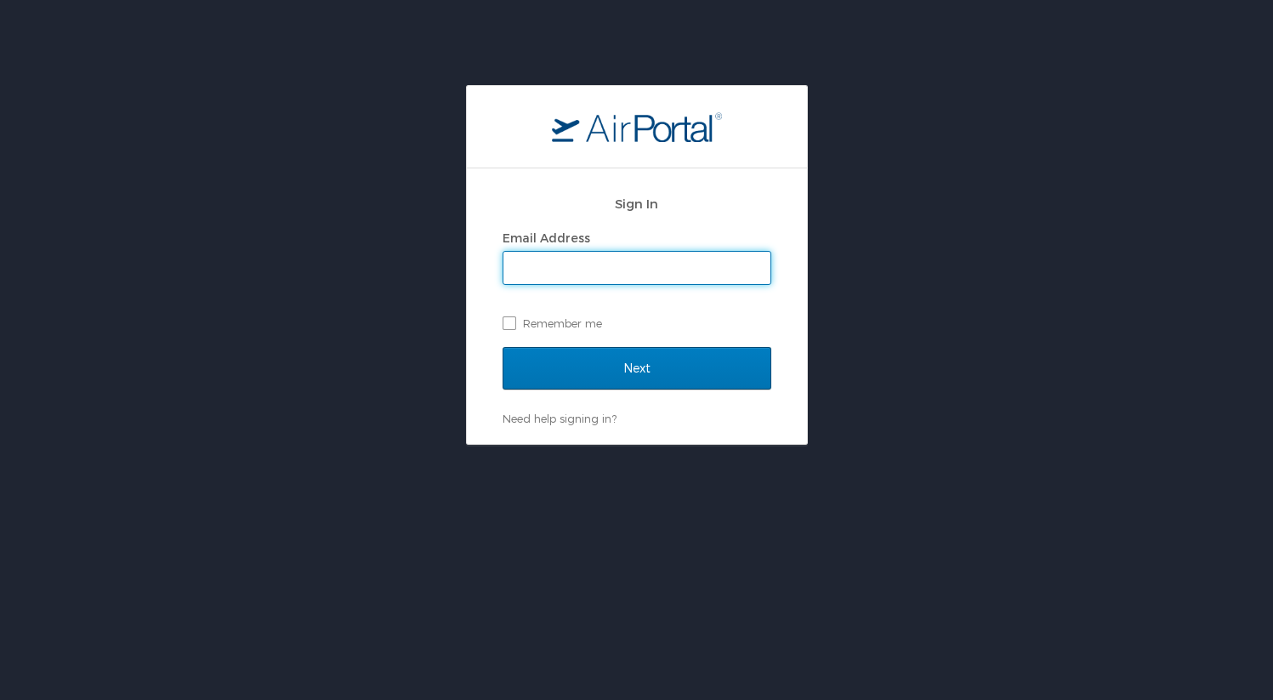 The width and height of the screenshot is (1273, 700). What do you see at coordinates (637, 323) in the screenshot?
I see `label: Remember me` at bounding box center [637, 323].